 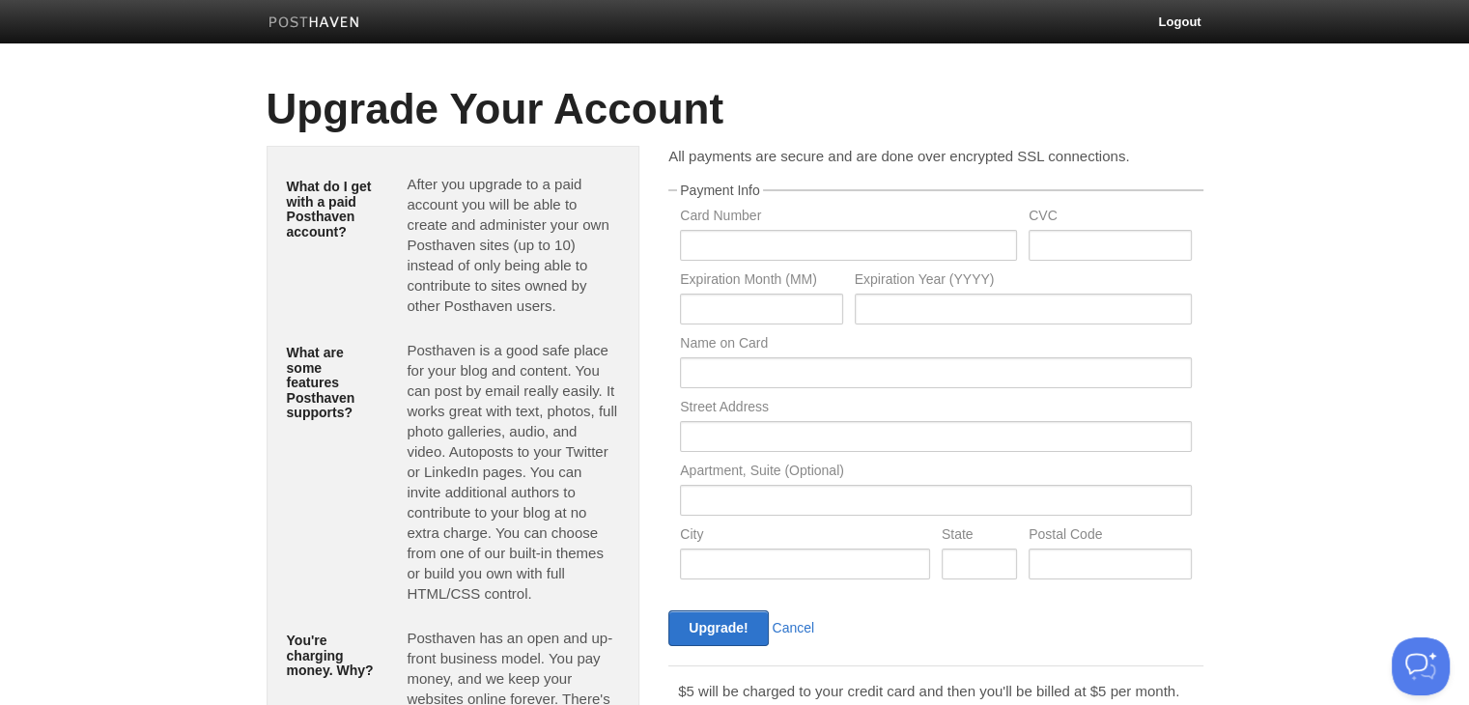 What do you see at coordinates (513, 471) in the screenshot?
I see `p: Posthaven is a good safe place for your blog and content. You can post by email really easily. It...` at bounding box center [513, 471].